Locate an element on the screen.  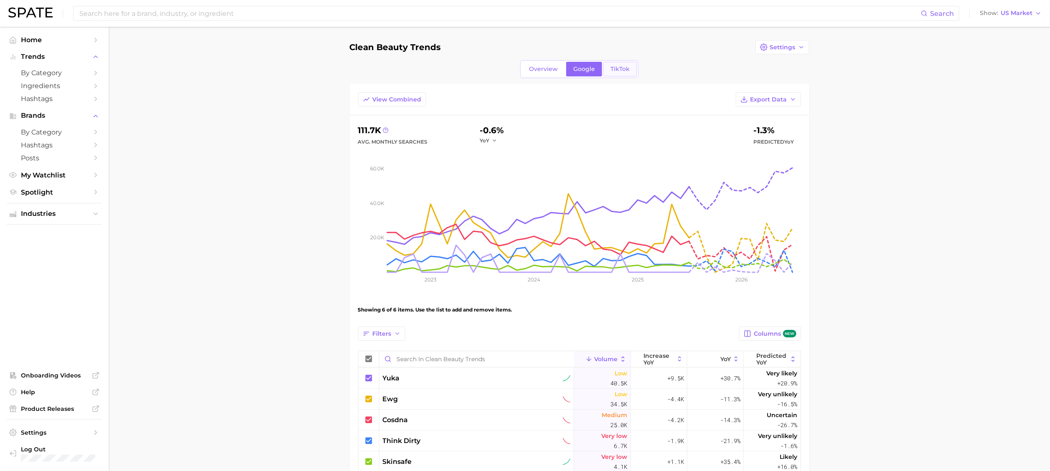
a: Settings is located at coordinates (54, 433).